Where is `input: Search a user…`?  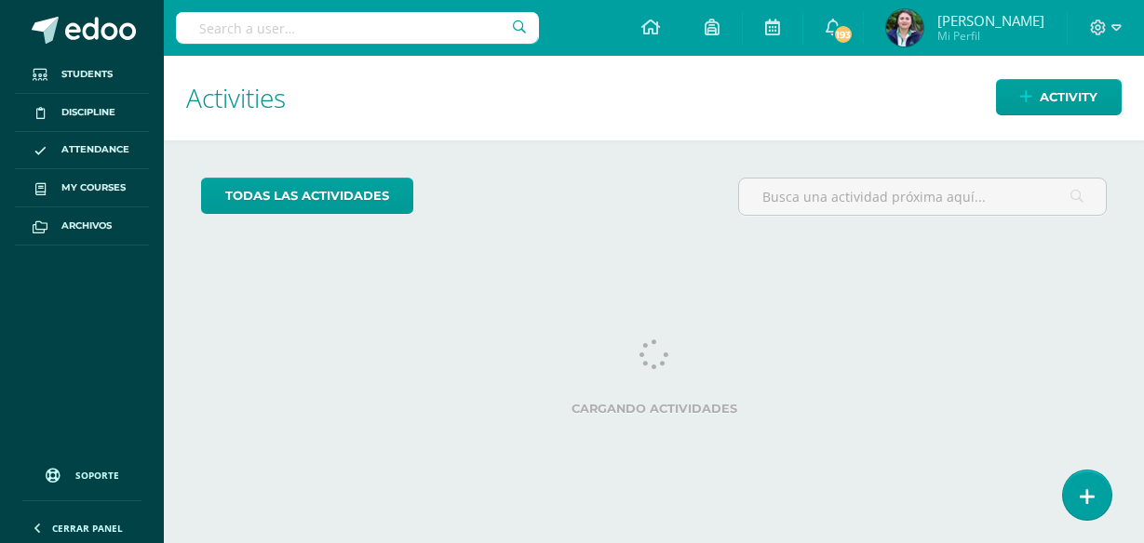 input: Search a user… is located at coordinates (357, 28).